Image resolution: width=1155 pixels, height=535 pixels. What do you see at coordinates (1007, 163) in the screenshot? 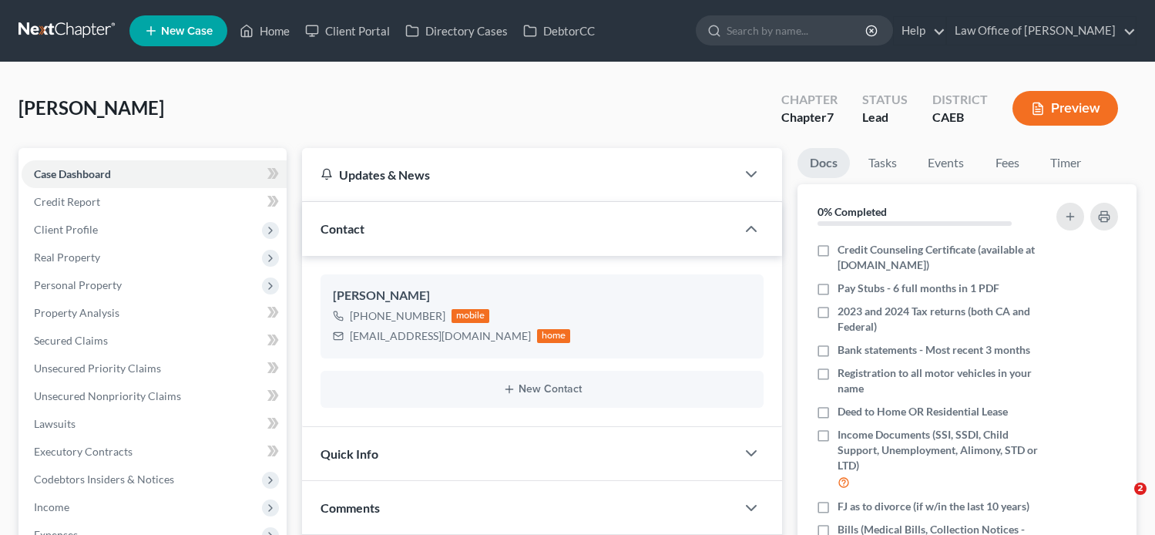
I see `a: Fees` at bounding box center [1007, 163].